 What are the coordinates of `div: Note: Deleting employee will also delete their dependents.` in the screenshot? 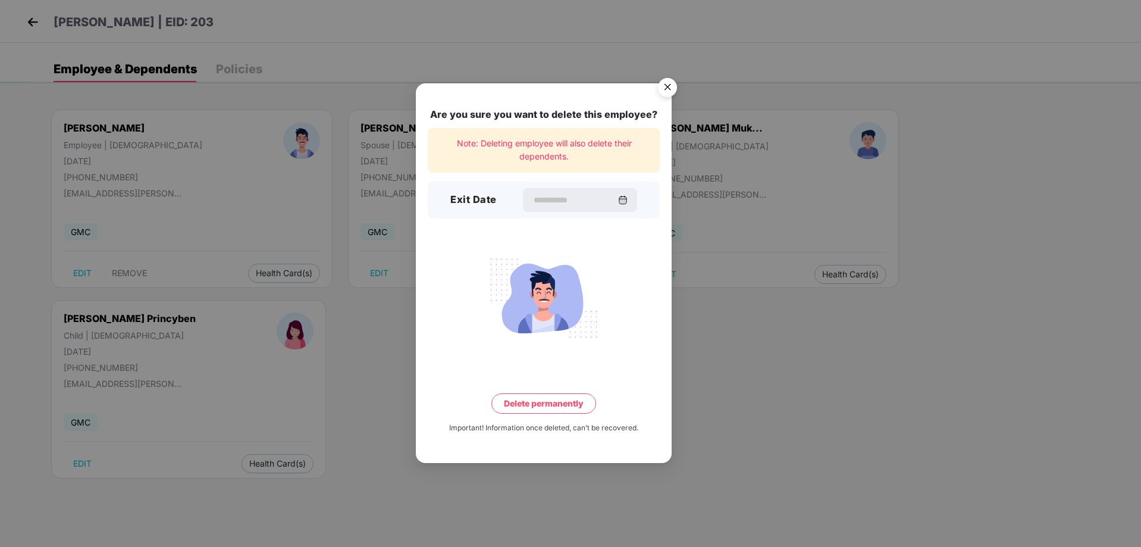 It's located at (544, 150).